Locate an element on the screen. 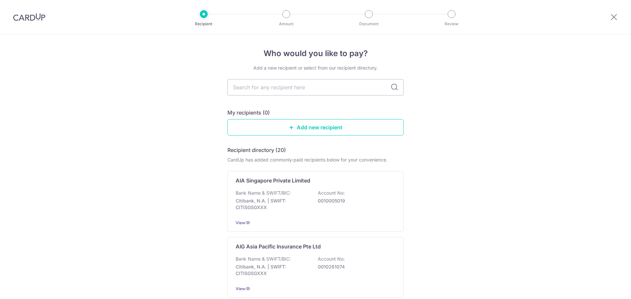 The image size is (631, 299). p: 0010261074 is located at coordinates (355, 267).